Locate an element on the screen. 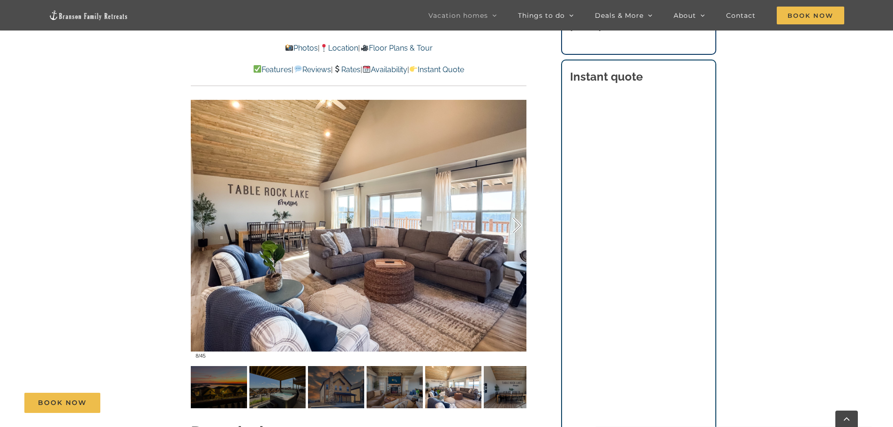 This screenshot has height=427, width=893. span: Deals & More is located at coordinates (619, 15).